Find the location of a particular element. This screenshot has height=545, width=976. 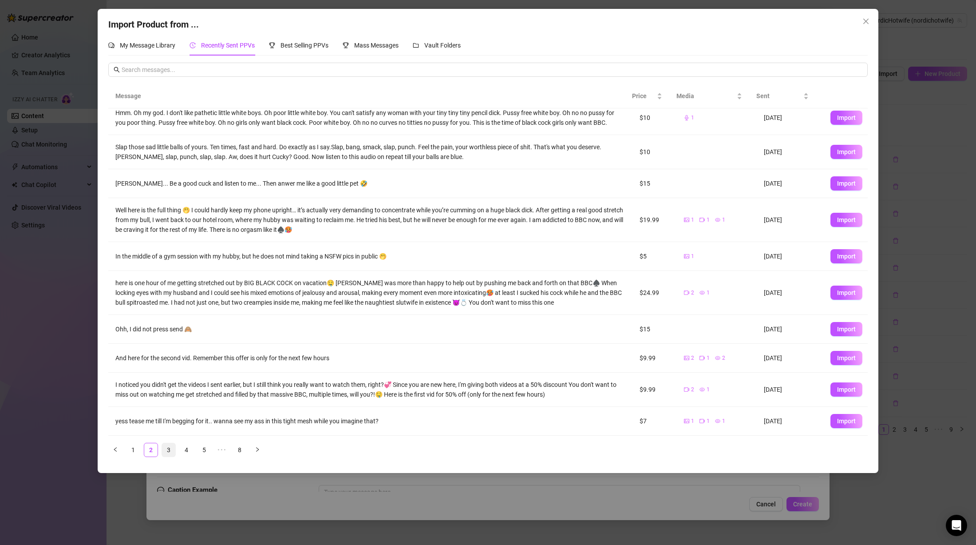

div: Ohh, I did not press send 🙈 is located at coordinates (370, 329).